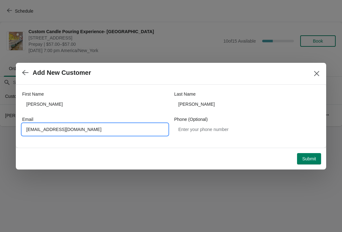  Describe the element at coordinates (28, 120) in the screenshot. I see `label: Email` at that location.